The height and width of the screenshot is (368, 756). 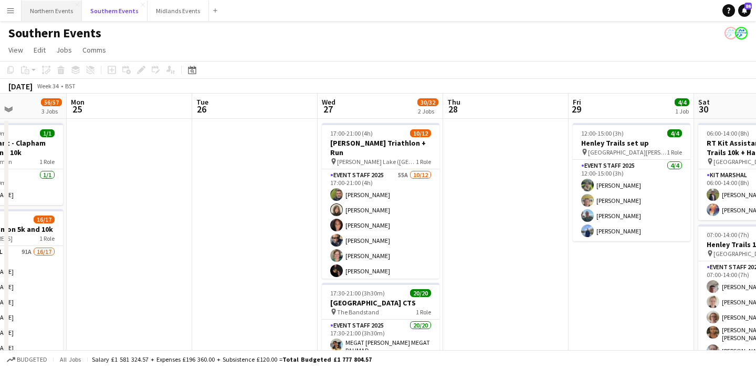 What do you see at coordinates (576, 109) in the screenshot?
I see `span: 29` at bounding box center [576, 109].